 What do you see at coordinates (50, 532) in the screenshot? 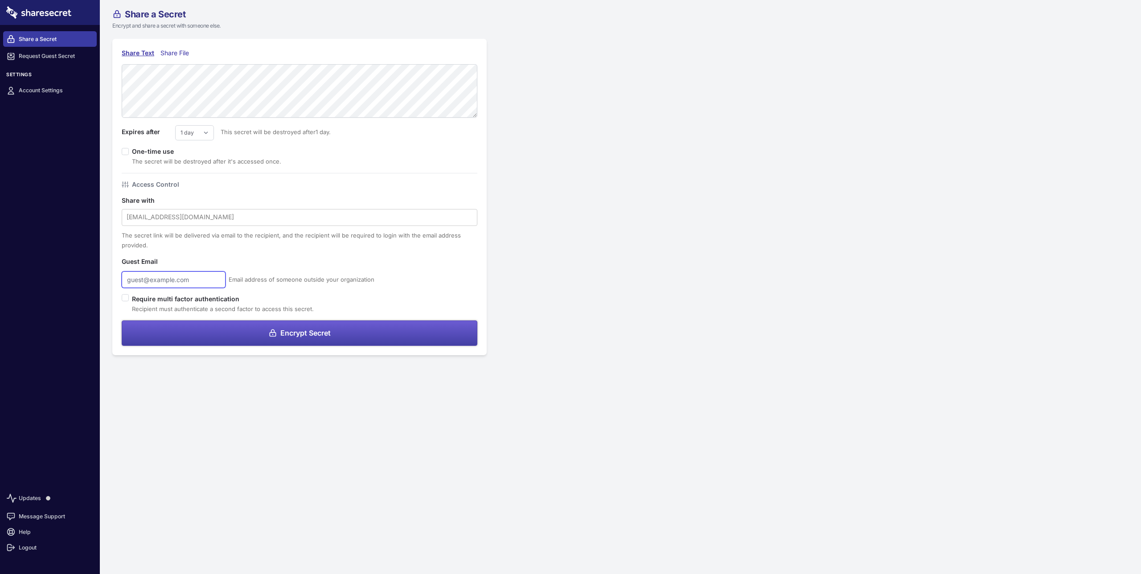
I see `a: Help` at bounding box center [50, 532].